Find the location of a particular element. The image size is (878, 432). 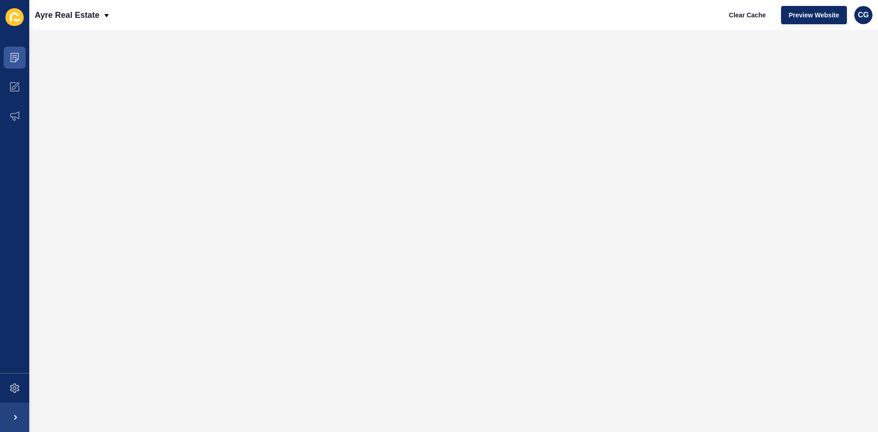

button: Clear Cache is located at coordinates (747, 15).